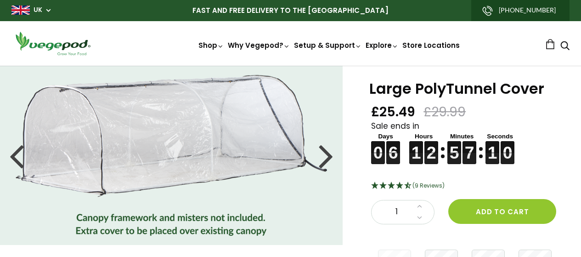  What do you see at coordinates (454, 146) in the screenshot?
I see `figure: 5` at bounding box center [454, 146].